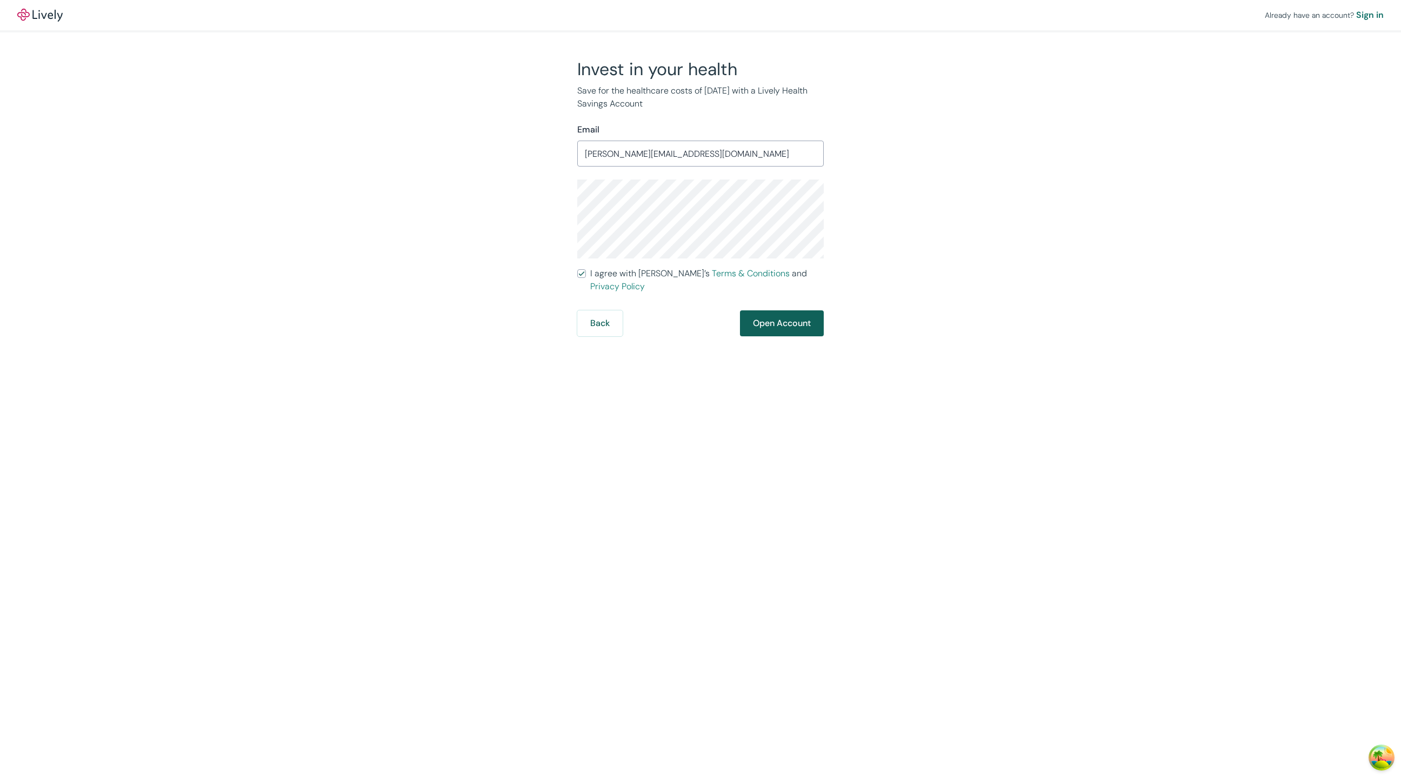  What do you see at coordinates (1370, 15) in the screenshot?
I see `div: Sign in` at bounding box center [1370, 15].